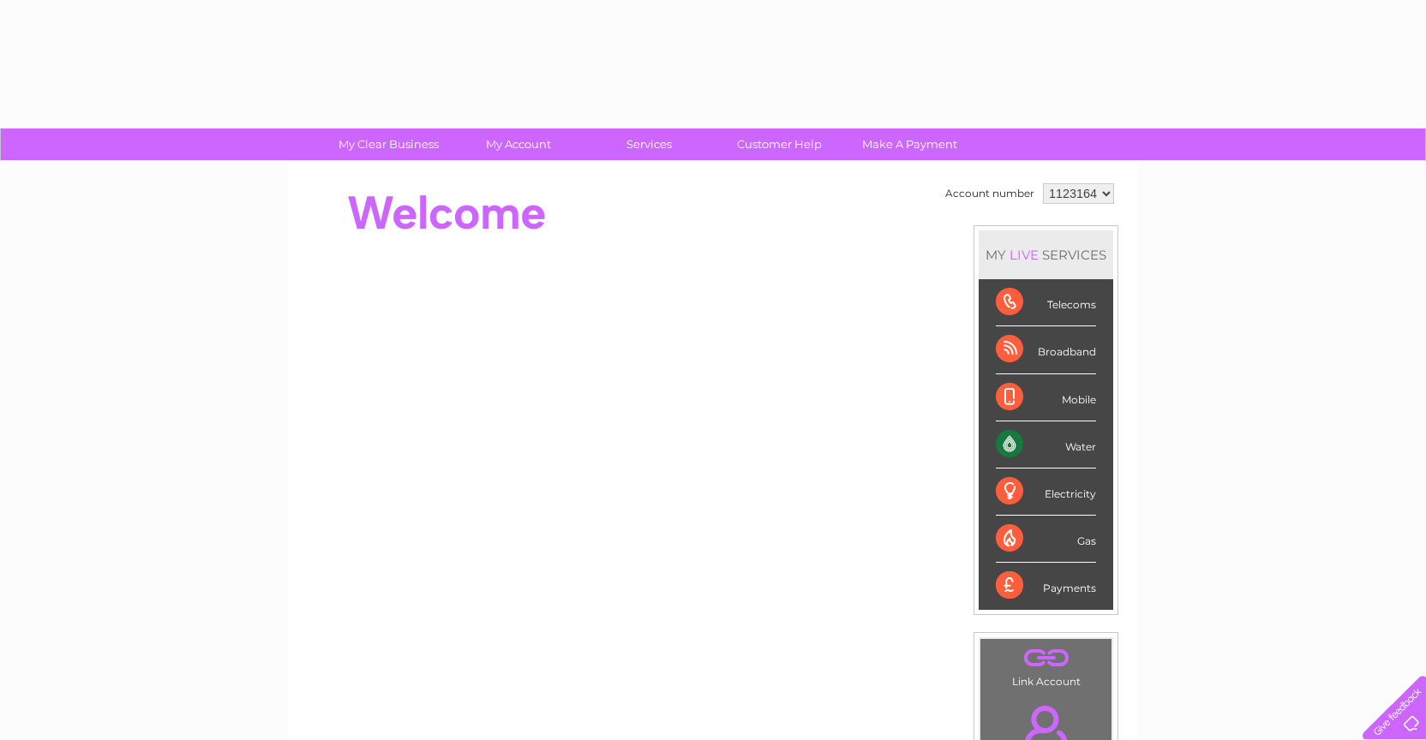 The height and width of the screenshot is (740, 1426). I want to click on td: Account number, so click(990, 194).